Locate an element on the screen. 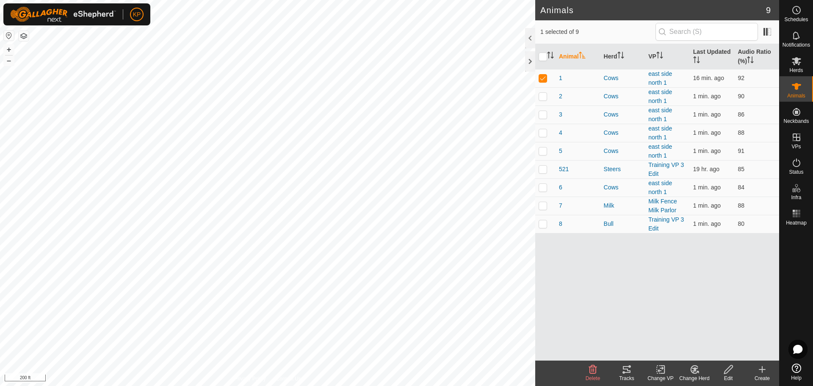 This screenshot has height=386, width=813. span: Aug 11, 2025, 3:46 PM is located at coordinates (708, 78).